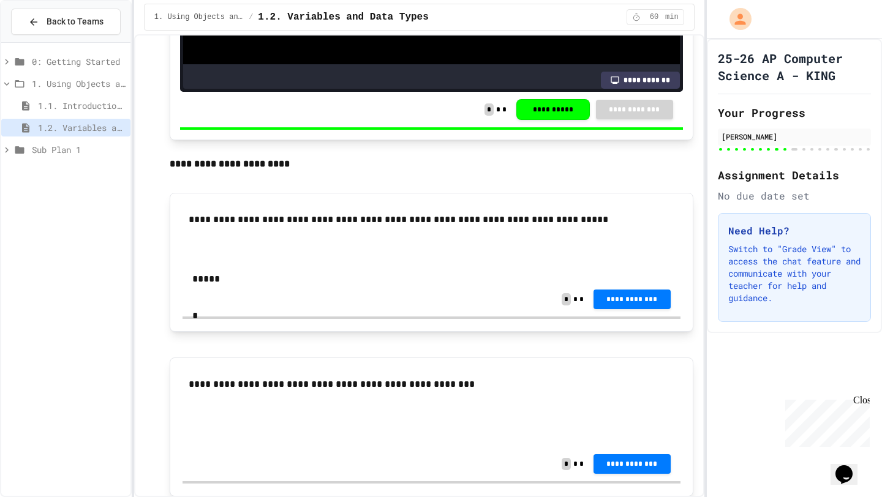 The width and height of the screenshot is (882, 497). Describe the element at coordinates (78, 149) in the screenshot. I see `span: Sub Plan 1` at that location.